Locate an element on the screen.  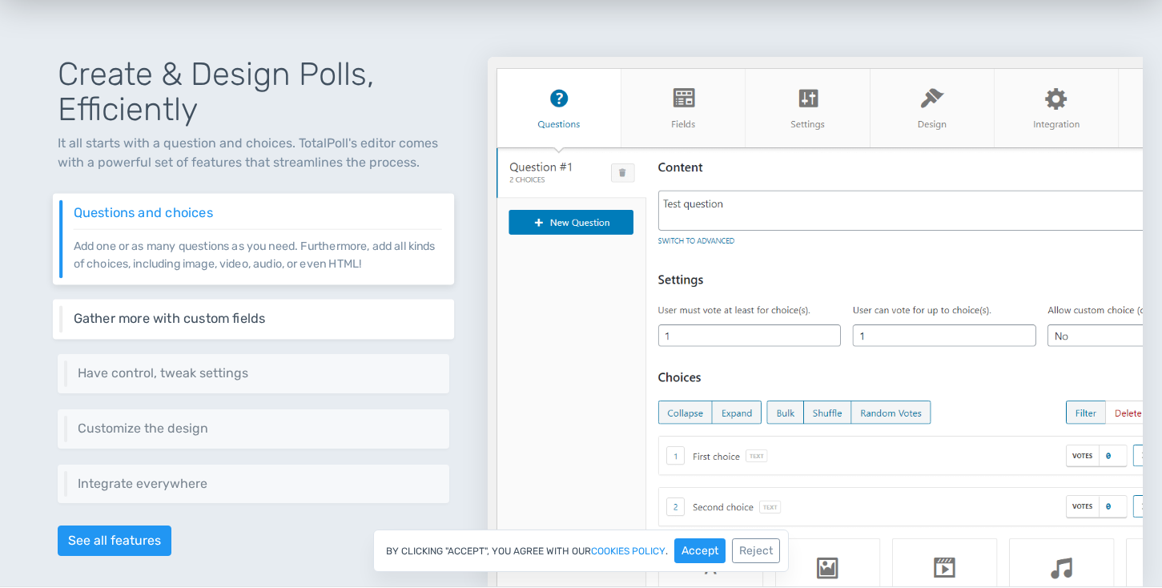
img: logo_orange.svg is located at coordinates (32, 32).